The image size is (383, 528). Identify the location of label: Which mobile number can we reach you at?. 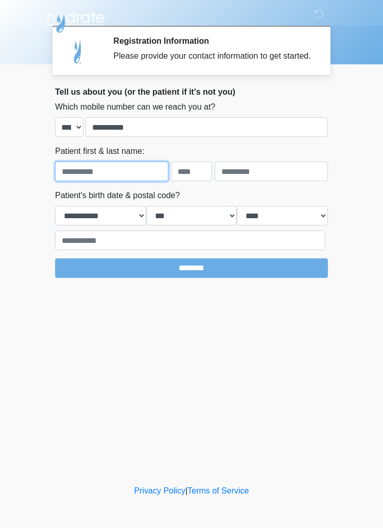
(135, 107).